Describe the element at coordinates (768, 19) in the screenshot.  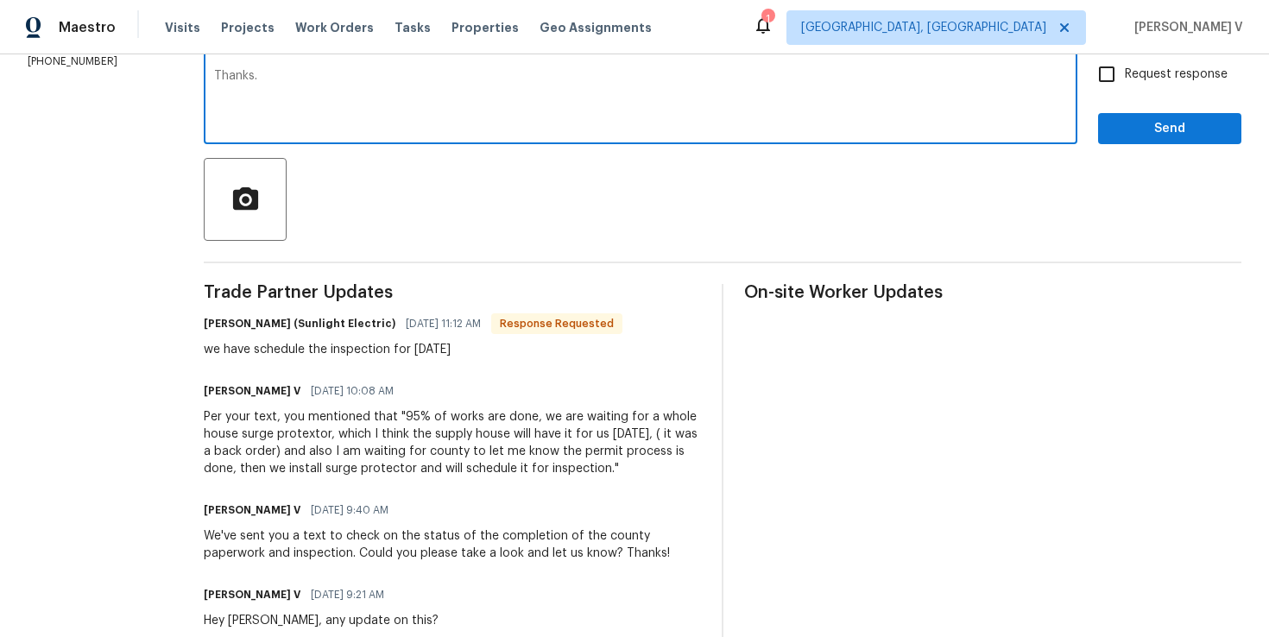
I see `div: 1` at that location.